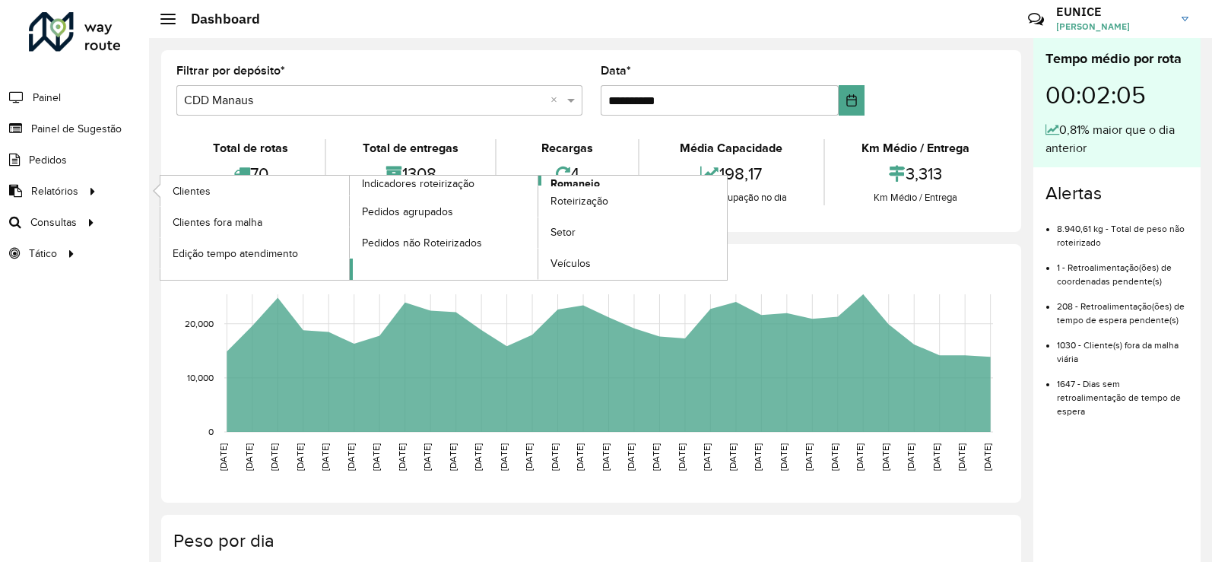 The image size is (1212, 562). Describe the element at coordinates (575, 183) in the screenshot. I see `span: Romaneio` at that location.